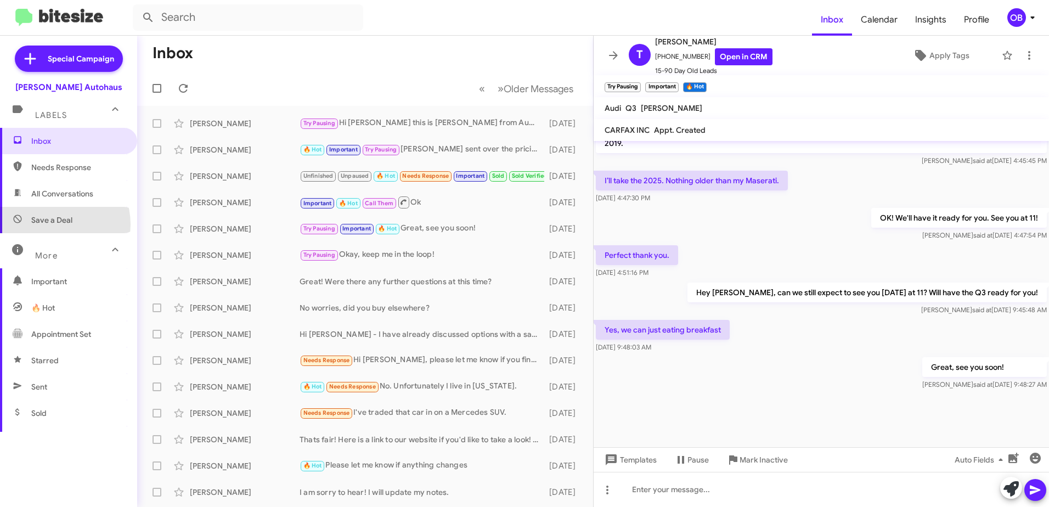 The width and height of the screenshot is (1049, 507). Describe the element at coordinates (81, 59) in the screenshot. I see `span: Special Campaign` at that location.